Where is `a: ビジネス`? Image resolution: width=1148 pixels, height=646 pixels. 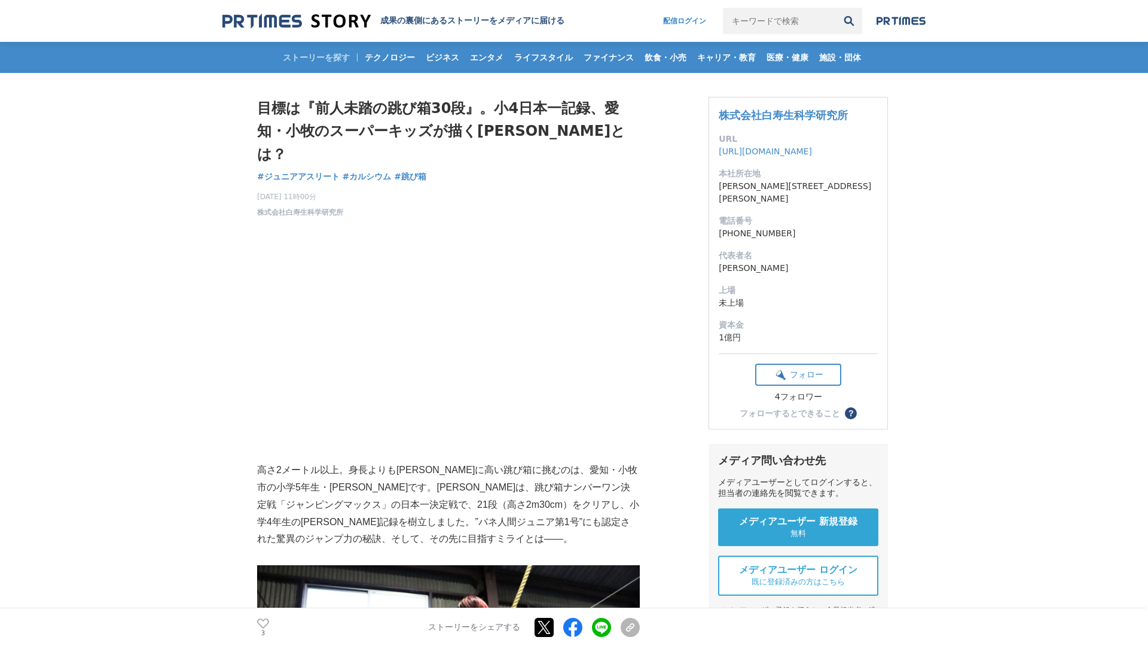
a: ビジネス is located at coordinates (443, 57).